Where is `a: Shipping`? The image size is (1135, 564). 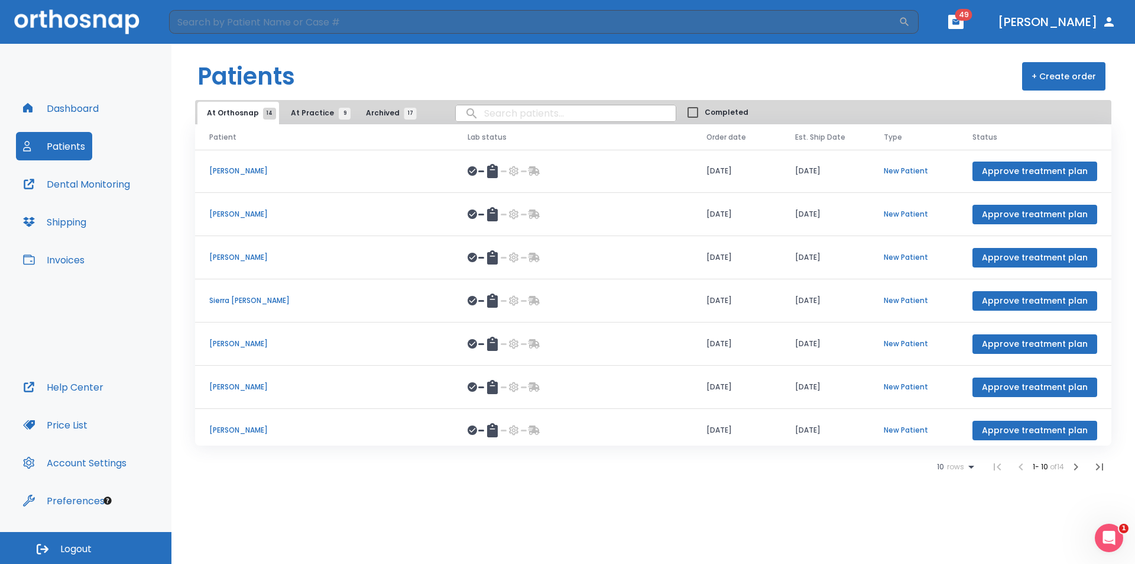
a: Shipping is located at coordinates (54, 222).